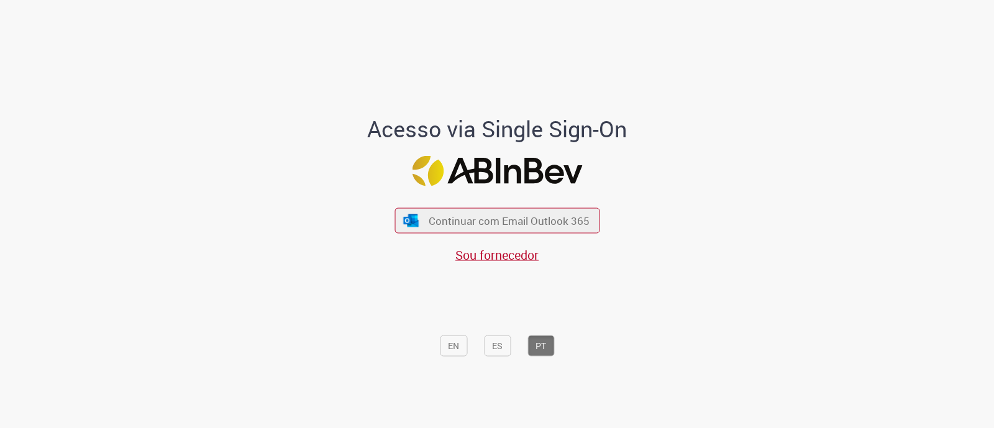  Describe the element at coordinates (454, 345) in the screenshot. I see `button: EN` at that location.